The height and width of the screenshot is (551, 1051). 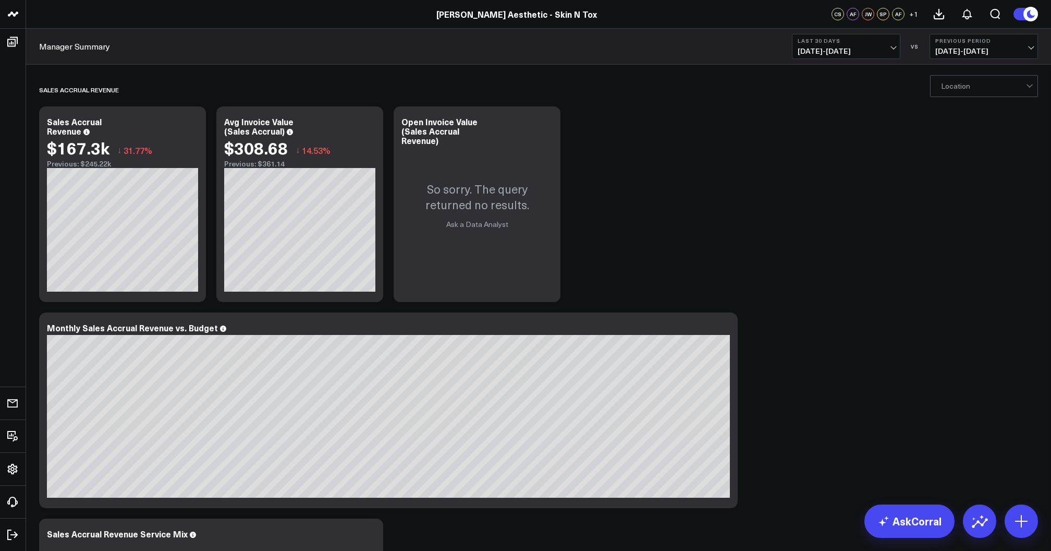 I want to click on div: VS, so click(x=915, y=46).